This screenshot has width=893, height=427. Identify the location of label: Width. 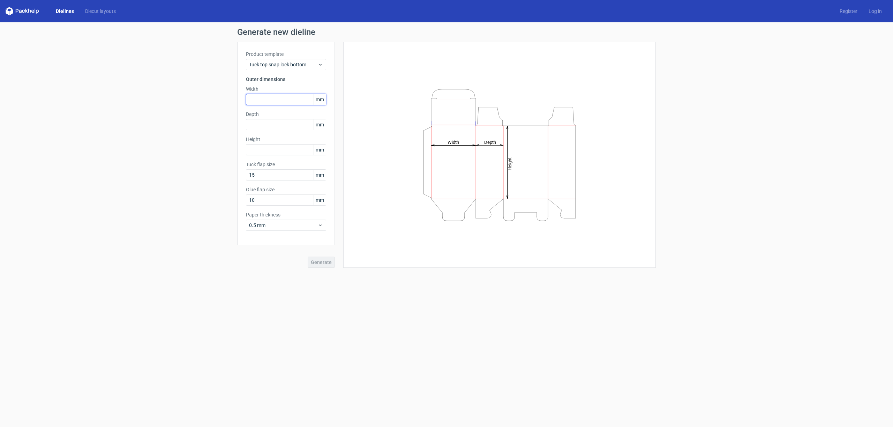
(286, 89).